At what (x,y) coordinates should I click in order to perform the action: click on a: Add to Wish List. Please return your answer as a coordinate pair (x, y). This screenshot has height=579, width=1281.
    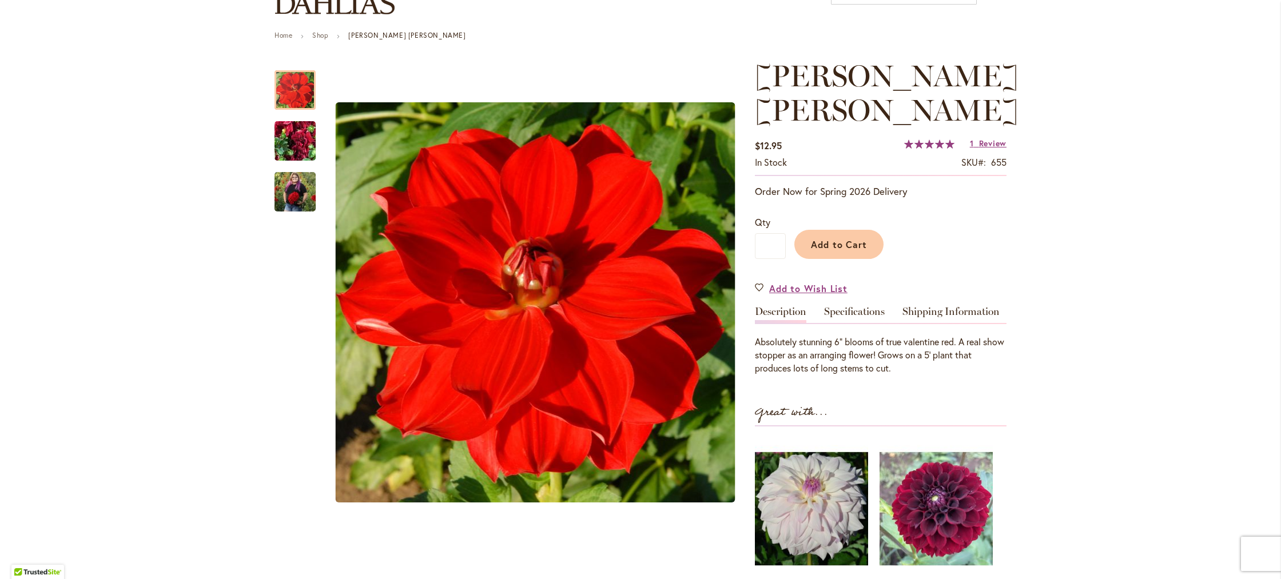
    Looking at the image, I should click on (801, 288).